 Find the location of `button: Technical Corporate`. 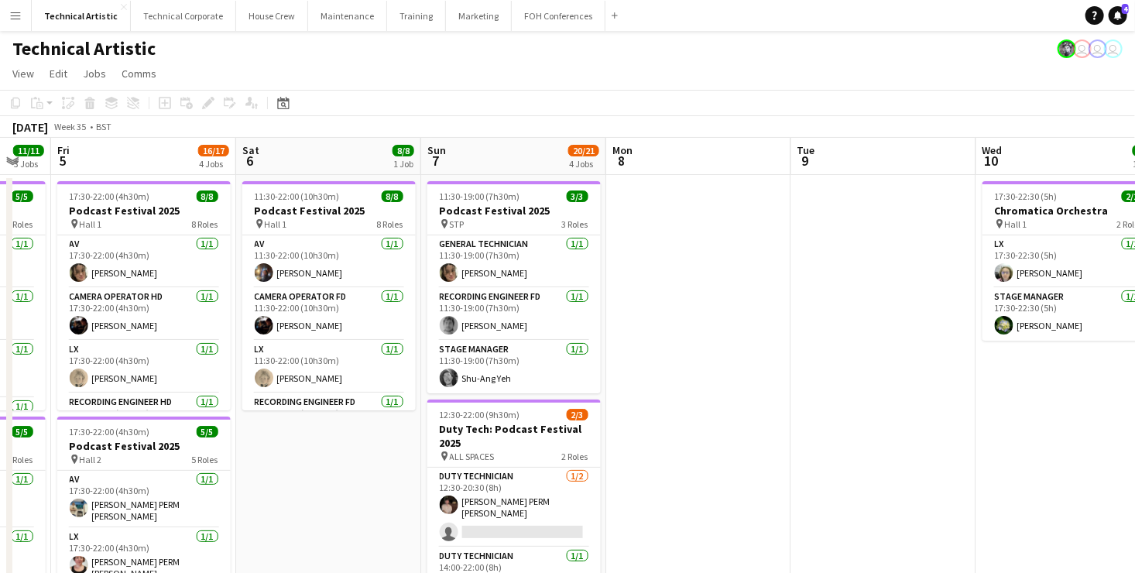

button: Technical Corporate is located at coordinates (184, 15).